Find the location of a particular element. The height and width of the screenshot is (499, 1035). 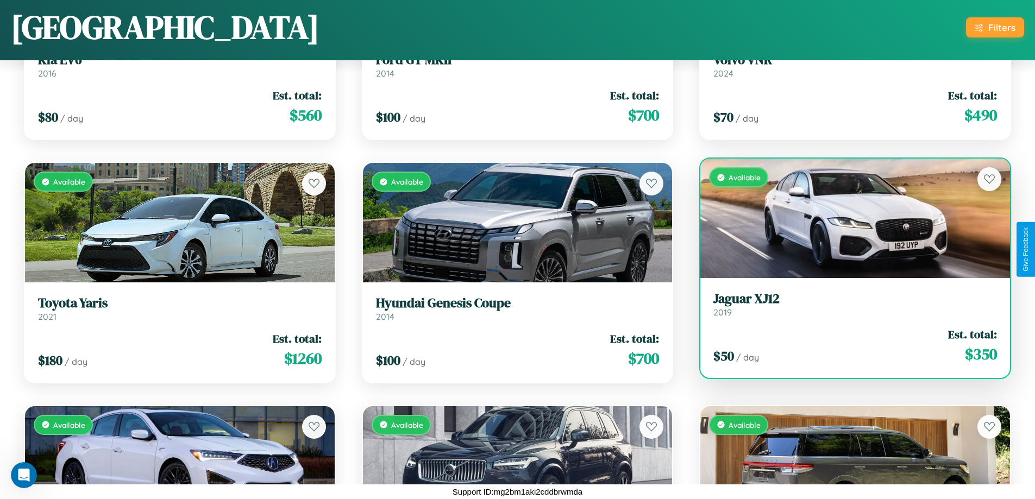

span: $ 70 is located at coordinates (723, 117).